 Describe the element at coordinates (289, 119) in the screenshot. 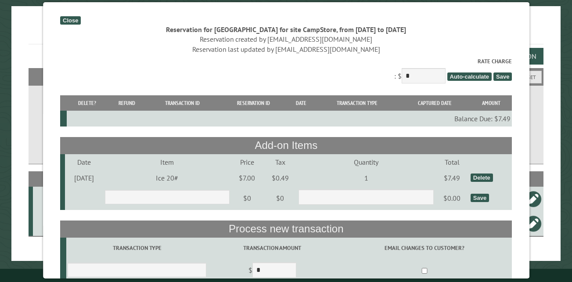

I see `td: Balance Due: $7.49` at that location.